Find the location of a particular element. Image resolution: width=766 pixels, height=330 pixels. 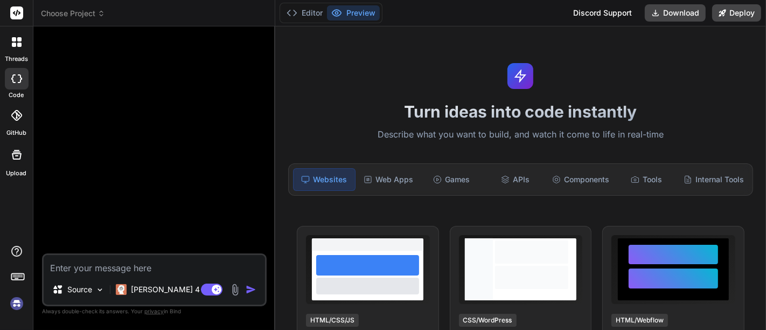

img: icon is located at coordinates (251, 289).